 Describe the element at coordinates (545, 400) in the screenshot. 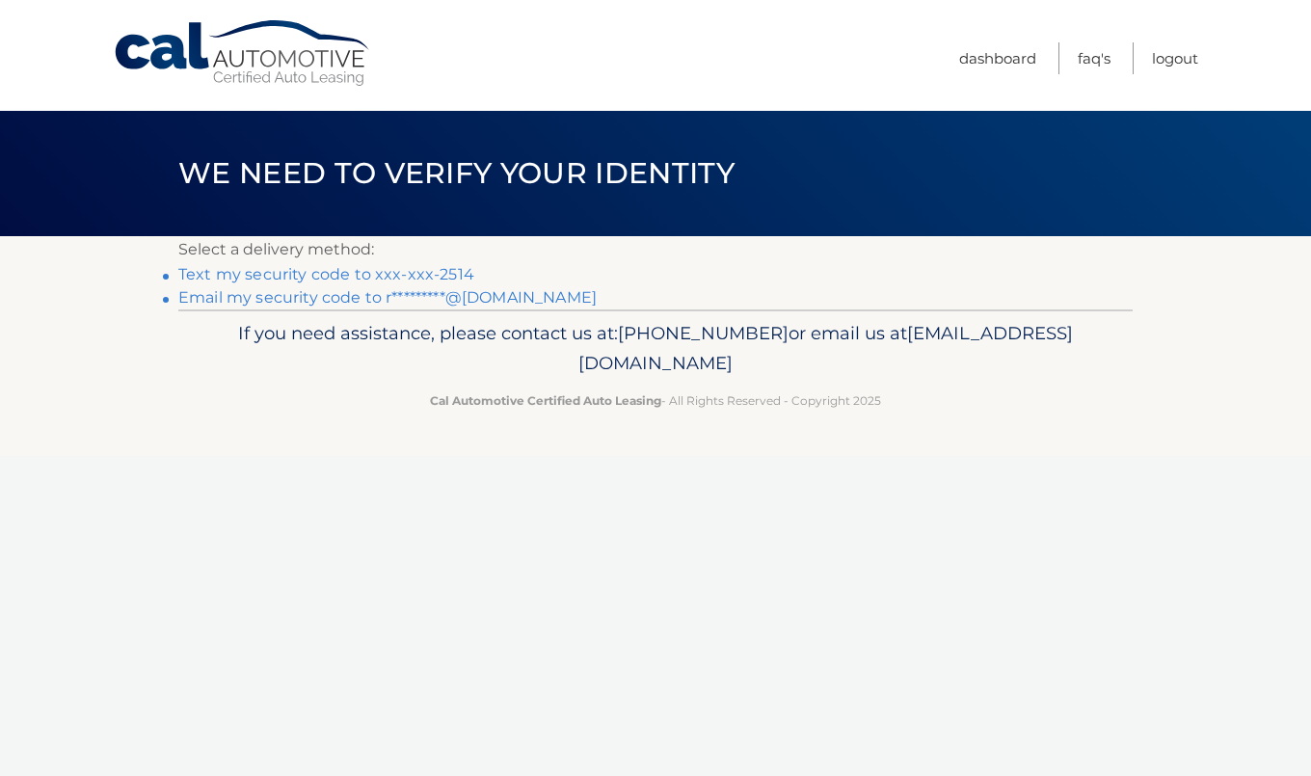

I see `strong: Cal Automotive Certified Auto Leasing` at that location.